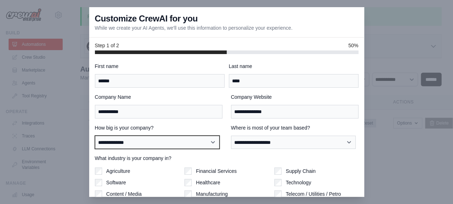 This screenshot has width=453, height=204. I want to click on label: Healthcare, so click(208, 183).